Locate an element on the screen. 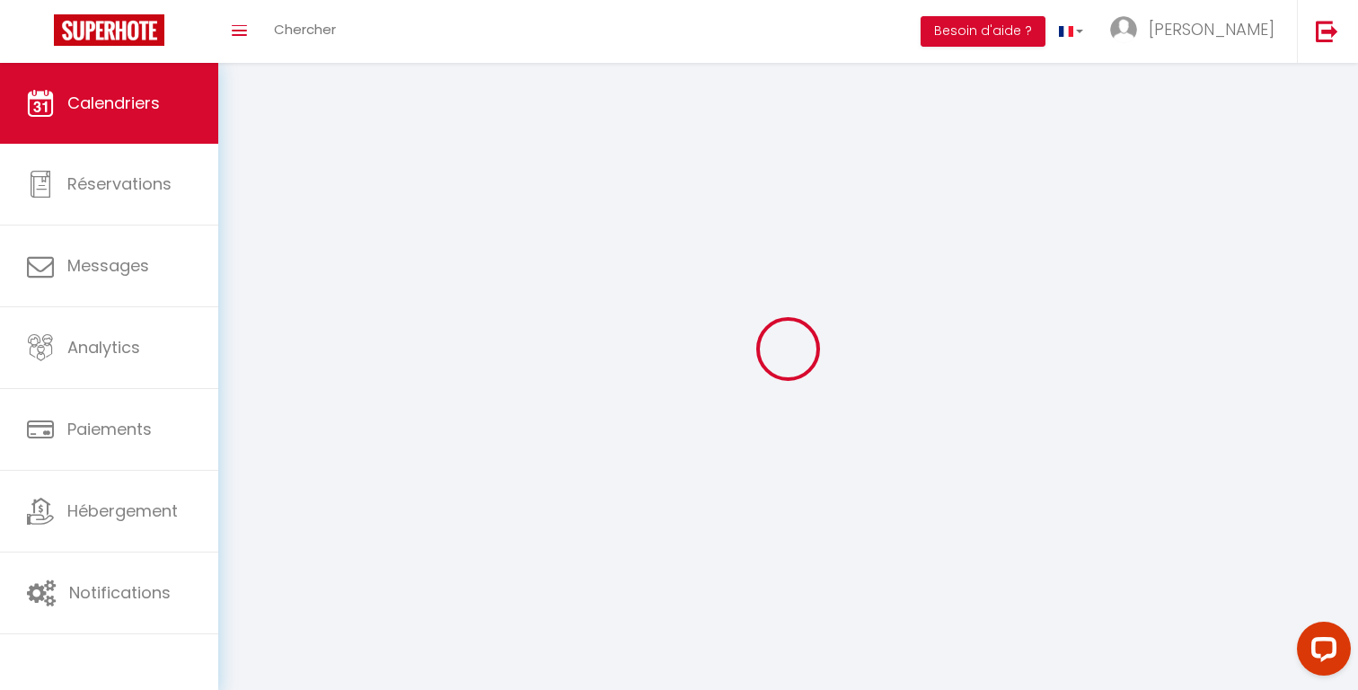 The width and height of the screenshot is (1358, 690). button: Besoin d'aide ? is located at coordinates (983, 31).